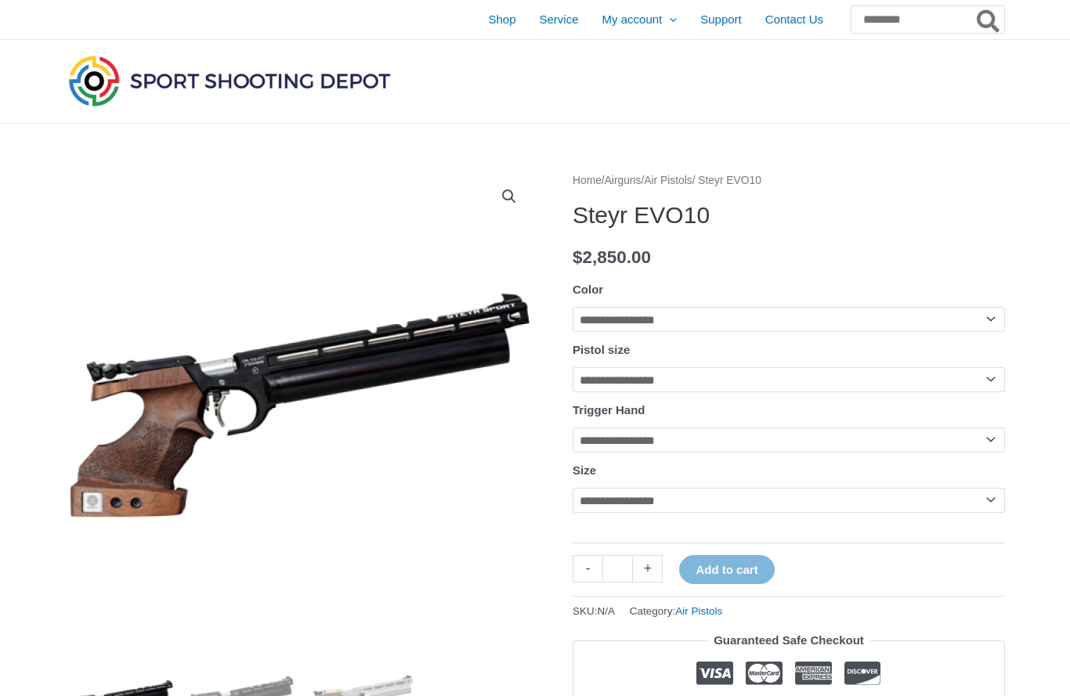  Describe the element at coordinates (789, 215) in the screenshot. I see `h1: Steyr EVO10` at that location.